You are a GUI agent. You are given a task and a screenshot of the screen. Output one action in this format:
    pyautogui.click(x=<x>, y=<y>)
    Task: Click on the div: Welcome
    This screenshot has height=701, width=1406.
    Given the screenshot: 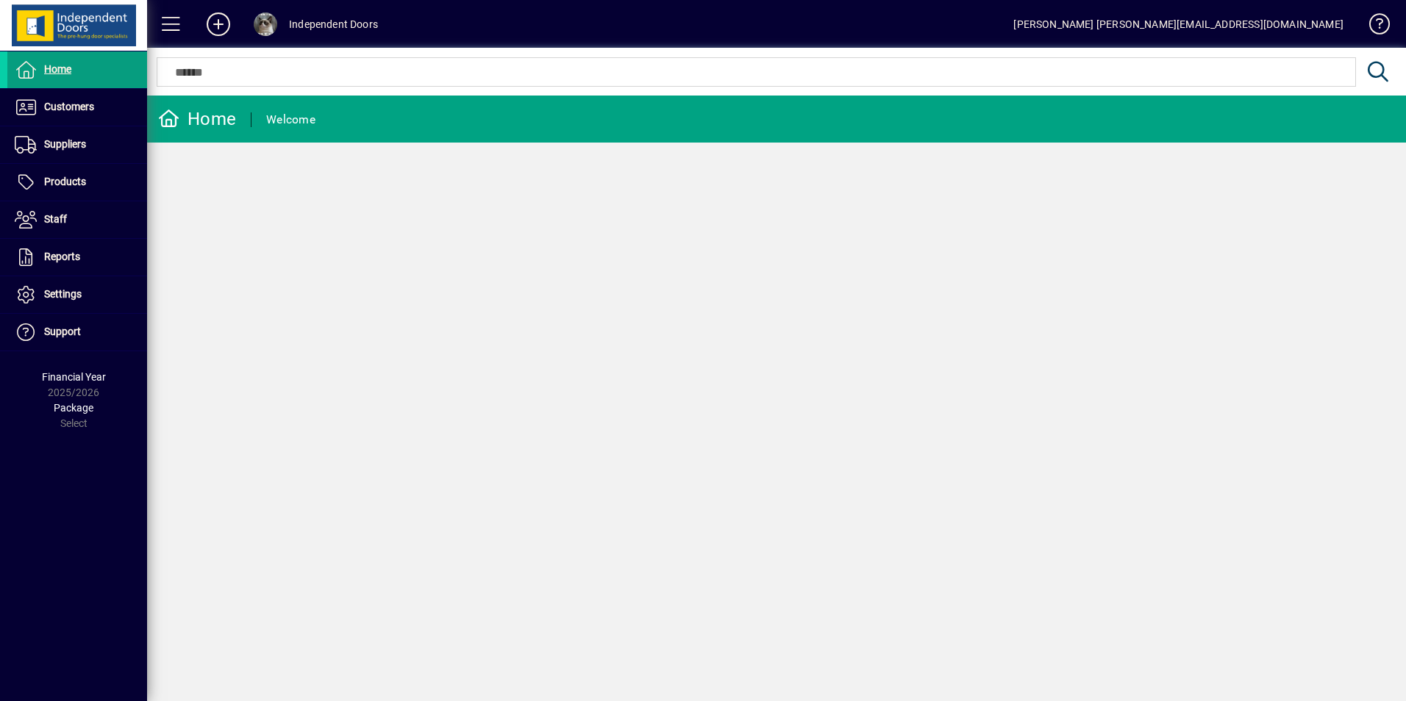 What is the action you would take?
    pyautogui.click(x=290, y=120)
    